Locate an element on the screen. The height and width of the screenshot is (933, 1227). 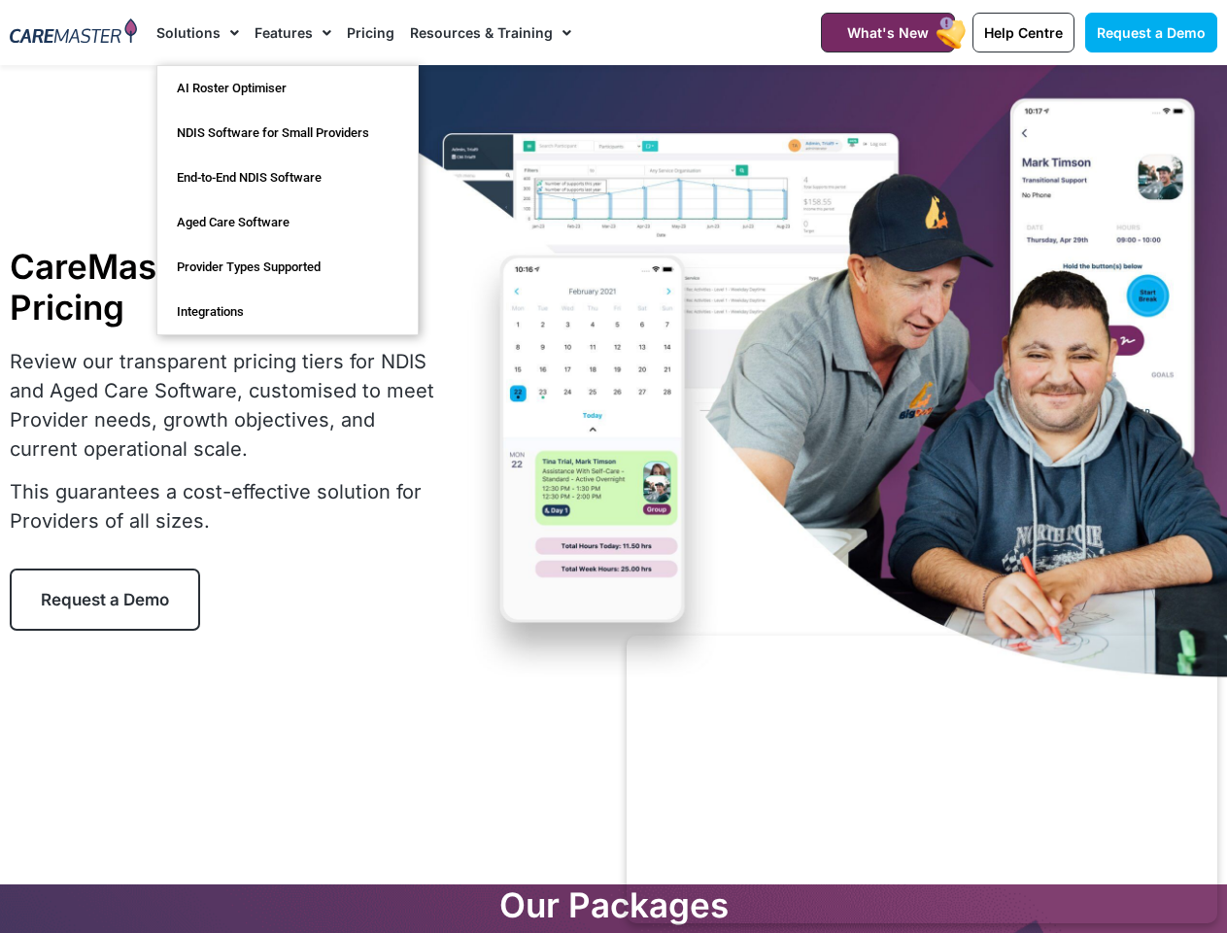
span: Help Centre is located at coordinates (1023, 32).